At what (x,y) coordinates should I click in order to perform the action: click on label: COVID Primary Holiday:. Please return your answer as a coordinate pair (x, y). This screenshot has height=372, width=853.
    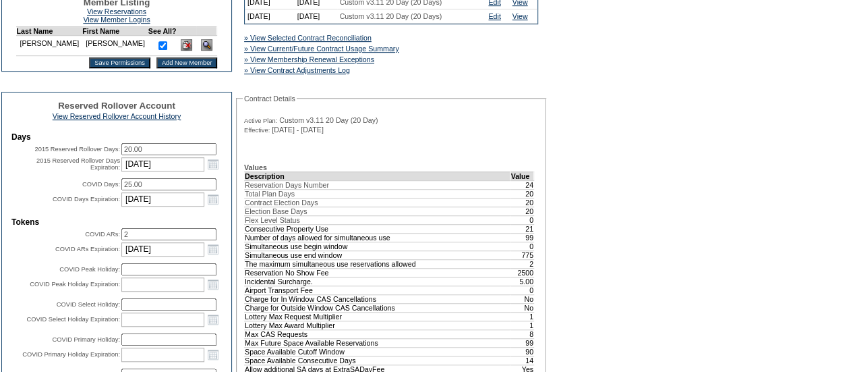
    Looking at the image, I should click on (86, 339).